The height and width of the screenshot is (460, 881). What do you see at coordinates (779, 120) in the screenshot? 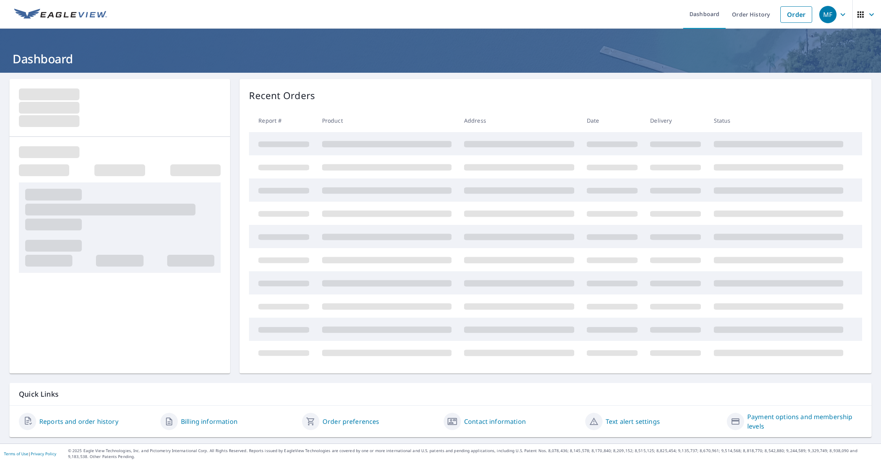
I see `th: Status` at bounding box center [779, 120].